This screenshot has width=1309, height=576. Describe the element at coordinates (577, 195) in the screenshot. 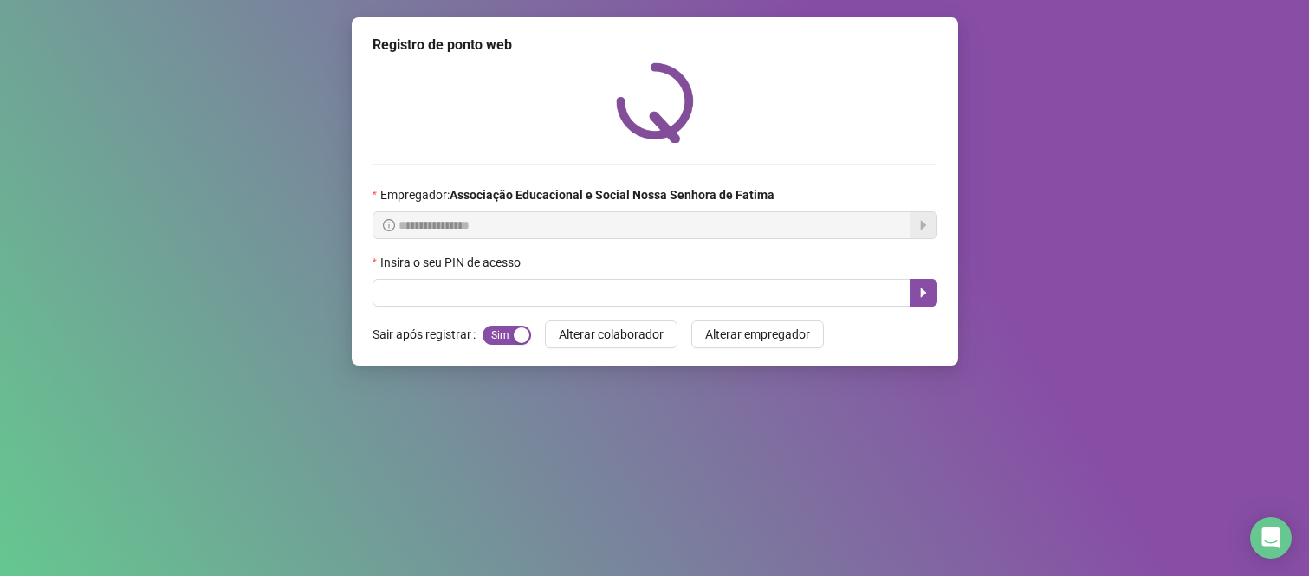

I see `span: Empregador :` at that location.